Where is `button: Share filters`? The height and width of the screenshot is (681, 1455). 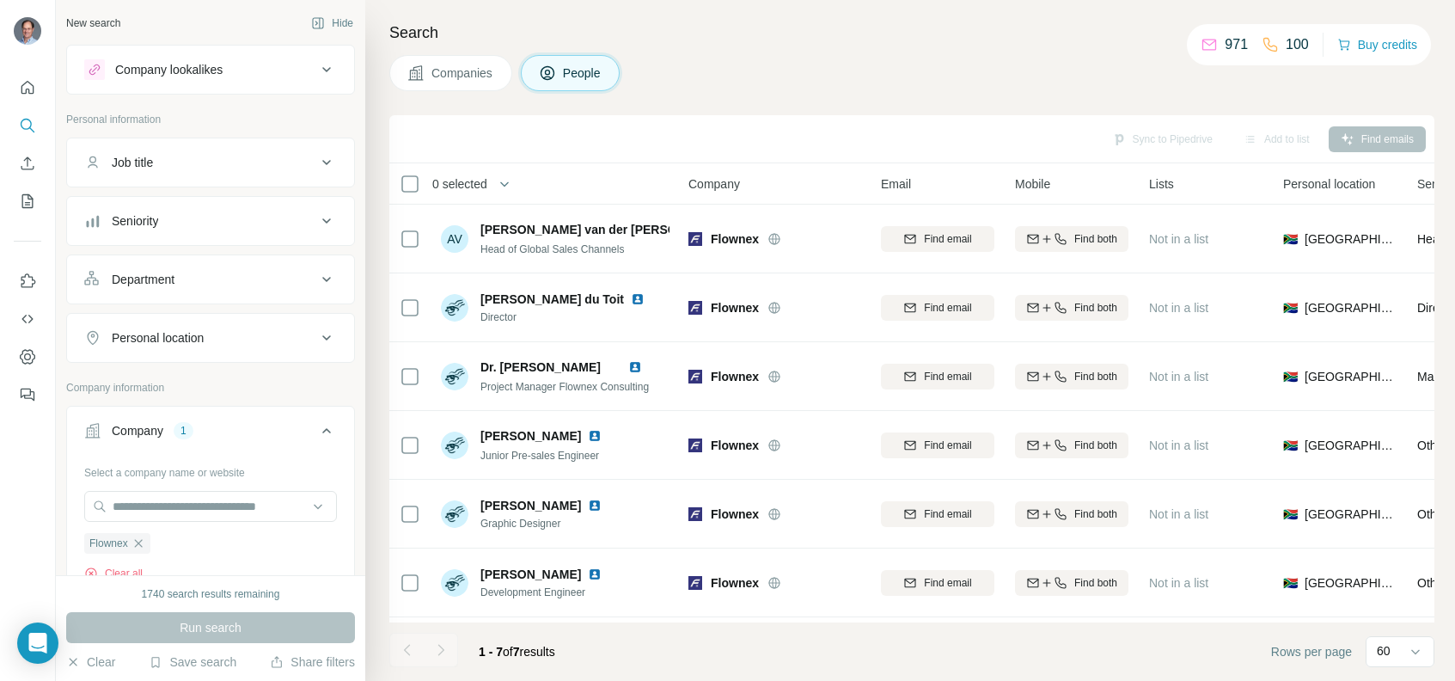
button: Share filters is located at coordinates (312, 662).